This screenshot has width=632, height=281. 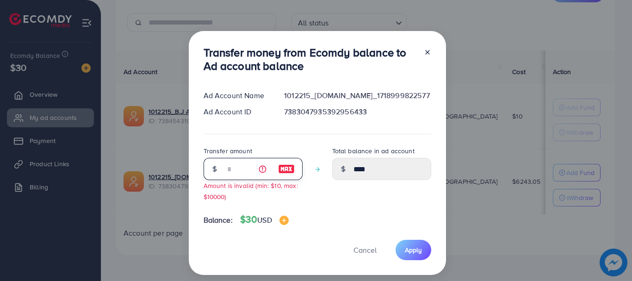 What do you see at coordinates (236, 95) in the screenshot?
I see `div: Ad Account Name` at bounding box center [236, 95].